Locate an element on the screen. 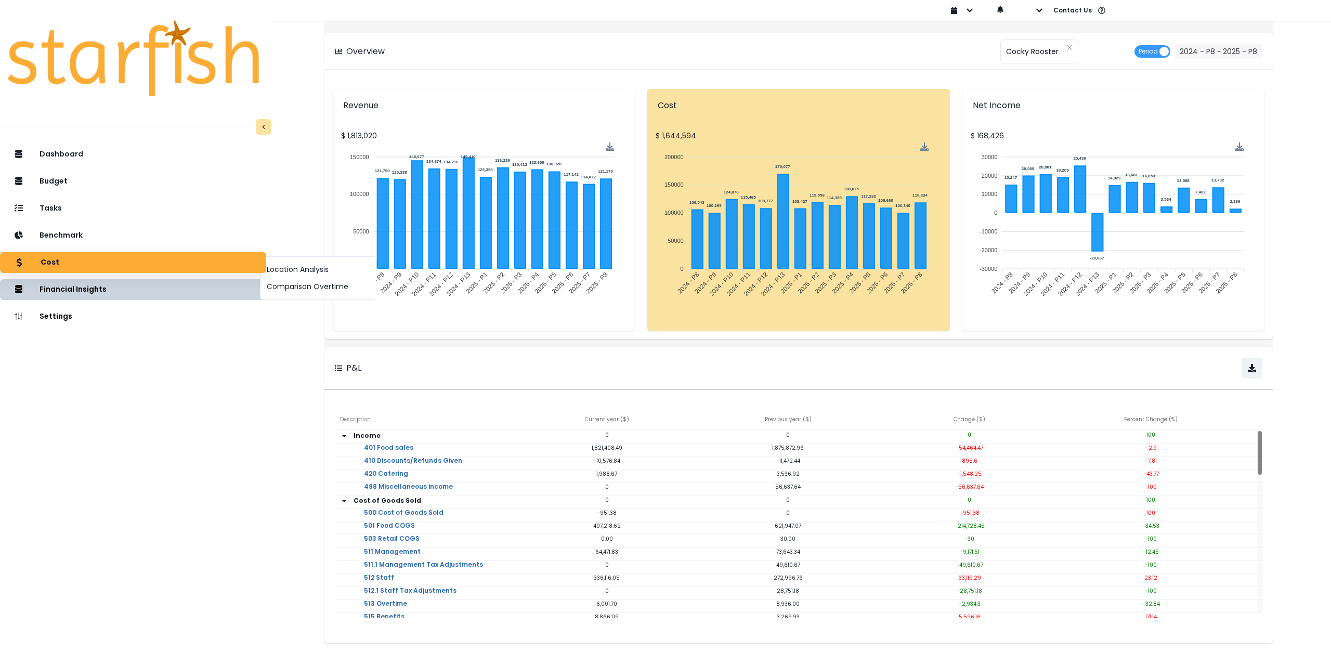 The width and height of the screenshot is (1331, 665). p: -10,576.84 is located at coordinates (607, 461).